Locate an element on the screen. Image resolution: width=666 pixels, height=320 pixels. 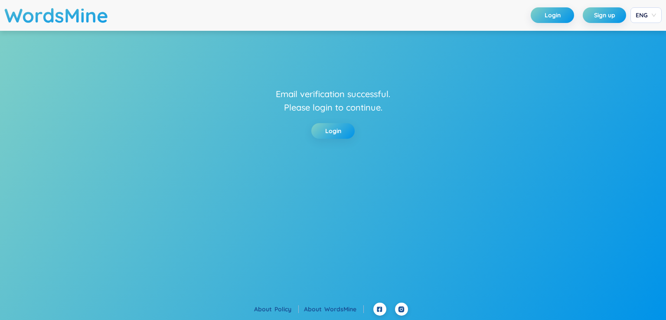
div: Email verification successful. Please login to continue. is located at coordinates (333, 79).